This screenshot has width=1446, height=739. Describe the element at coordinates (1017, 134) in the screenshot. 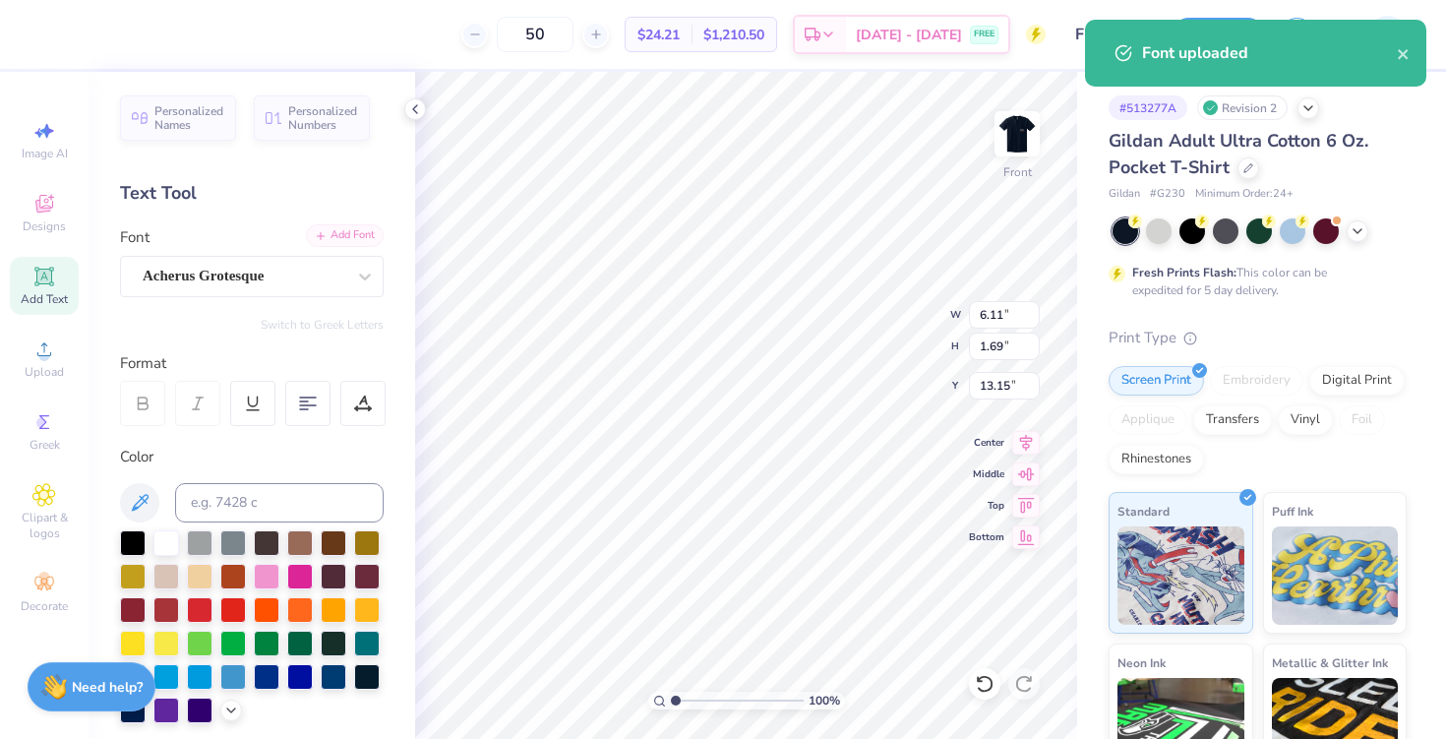

I see `img: Front` at that location.